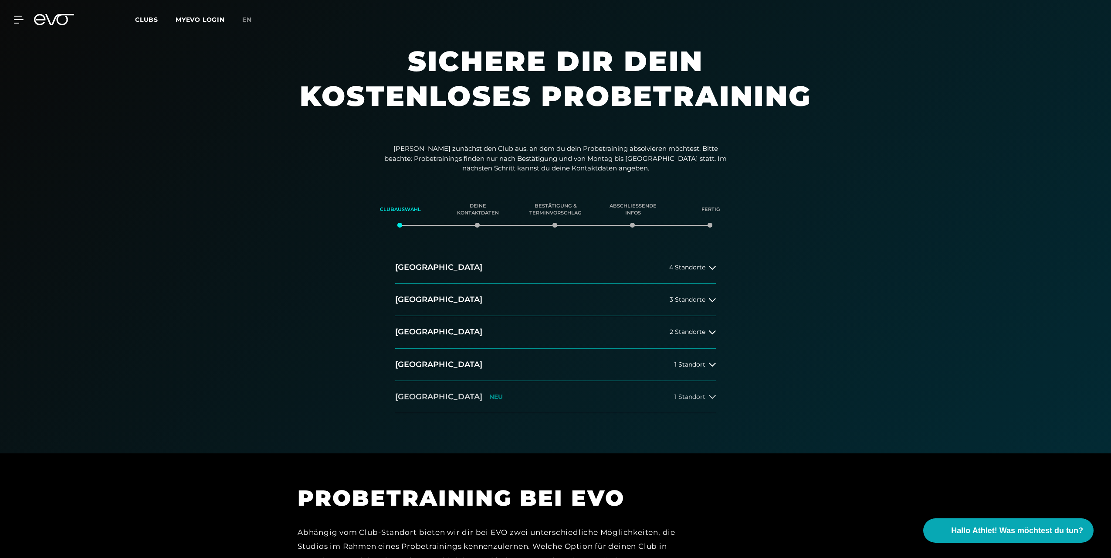 The image size is (1111, 558). I want to click on button: Hallo Athlet! Was möchtest du tun?, so click(1008, 530).